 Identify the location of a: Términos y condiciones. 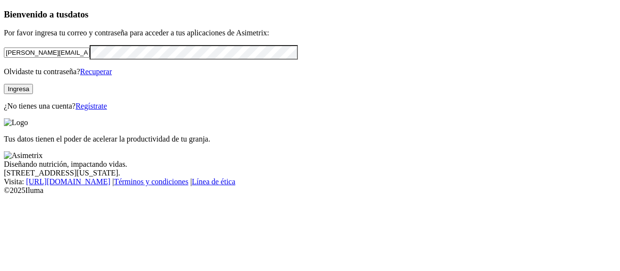
(151, 181).